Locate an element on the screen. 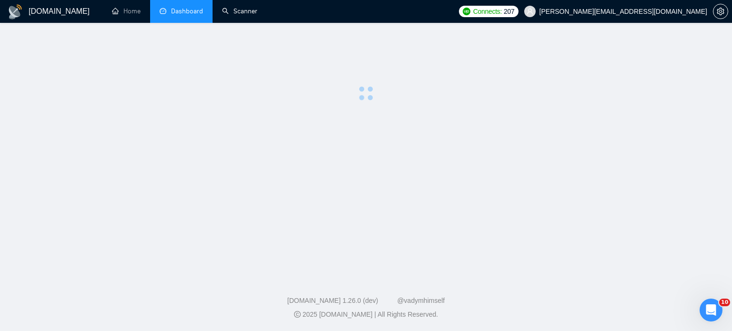 This screenshot has width=732, height=331. img: upwork-logo.png is located at coordinates (466, 11).